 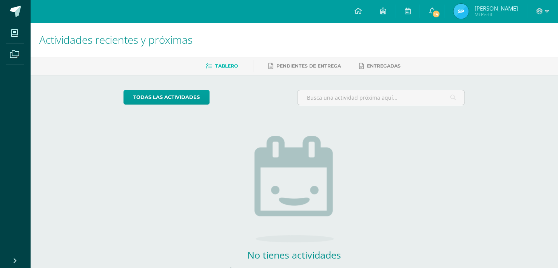 What do you see at coordinates (383, 66) in the screenshot?
I see `span: Entregadas` at bounding box center [383, 66].